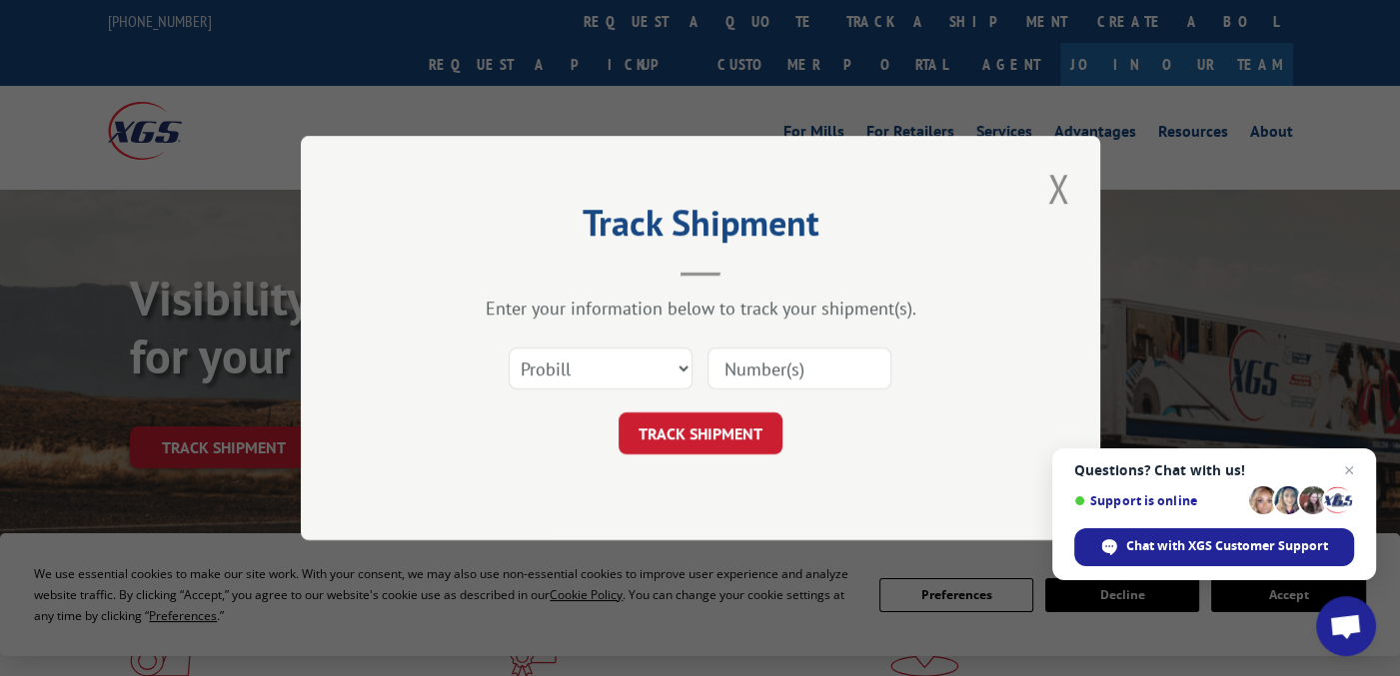 The height and width of the screenshot is (676, 1400). What do you see at coordinates (1158, 500) in the screenshot?
I see `span: Support is online` at bounding box center [1158, 500].